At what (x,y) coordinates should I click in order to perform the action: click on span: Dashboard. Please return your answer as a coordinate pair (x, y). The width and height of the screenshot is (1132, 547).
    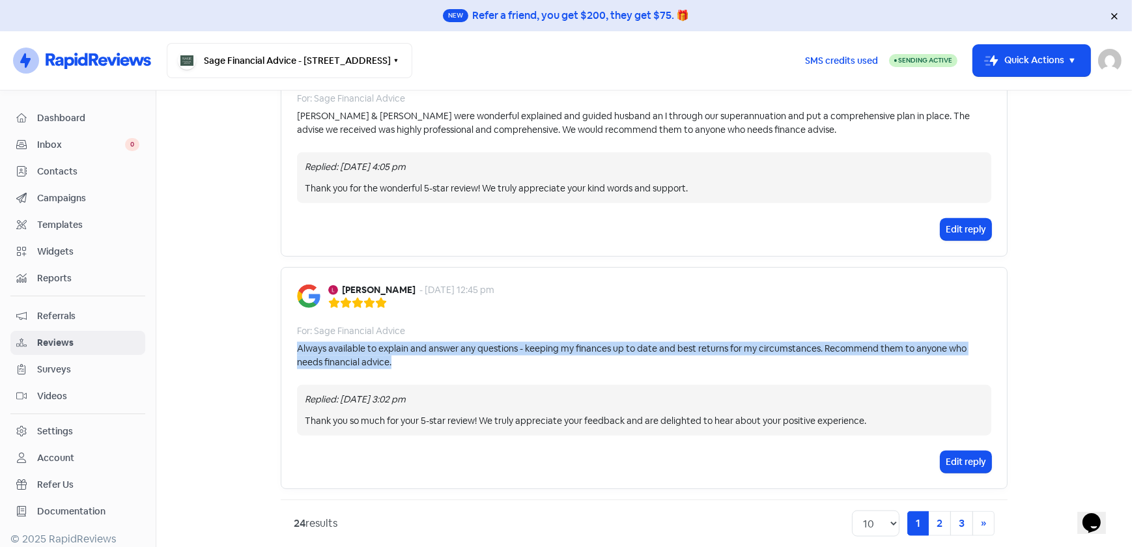
    Looking at the image, I should click on (88, 118).